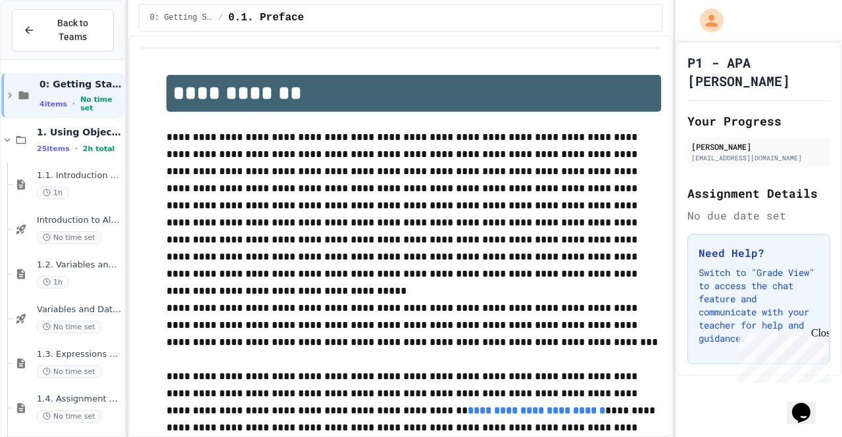  Describe the element at coordinates (72, 30) in the screenshot. I see `span: Back to Teams` at that location.